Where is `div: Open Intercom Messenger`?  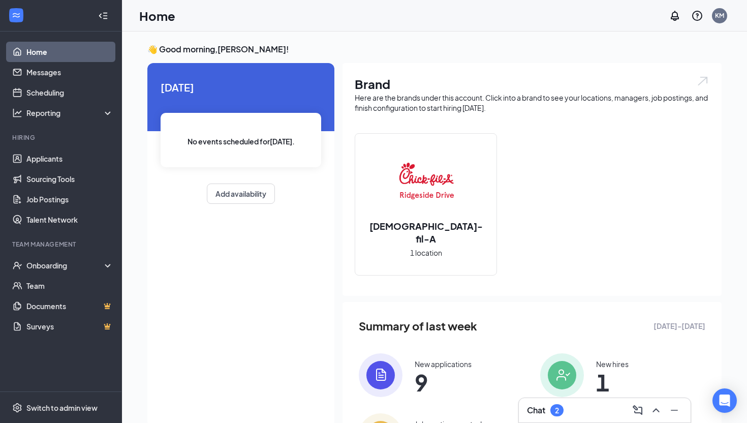
div: Open Intercom Messenger is located at coordinates (724, 400).